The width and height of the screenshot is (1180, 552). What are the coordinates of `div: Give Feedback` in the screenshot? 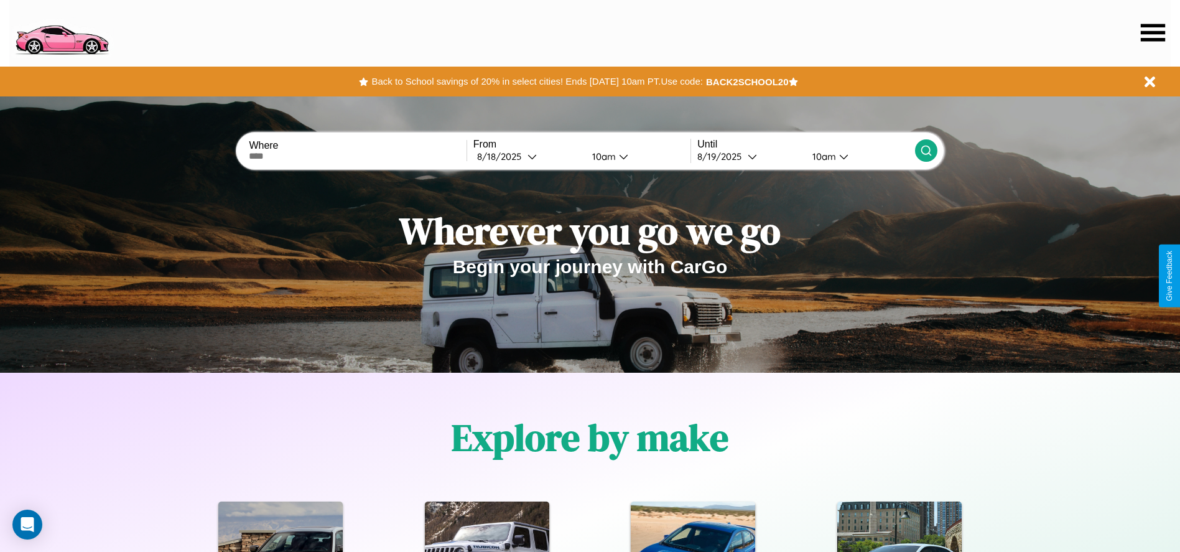 It's located at (1169, 275).